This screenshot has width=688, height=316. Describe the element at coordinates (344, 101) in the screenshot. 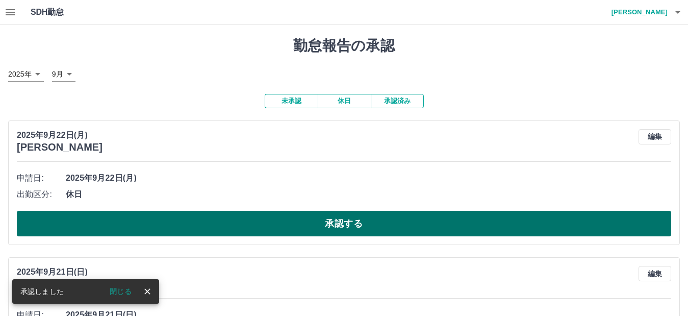

I see `button: 休日` at that location.